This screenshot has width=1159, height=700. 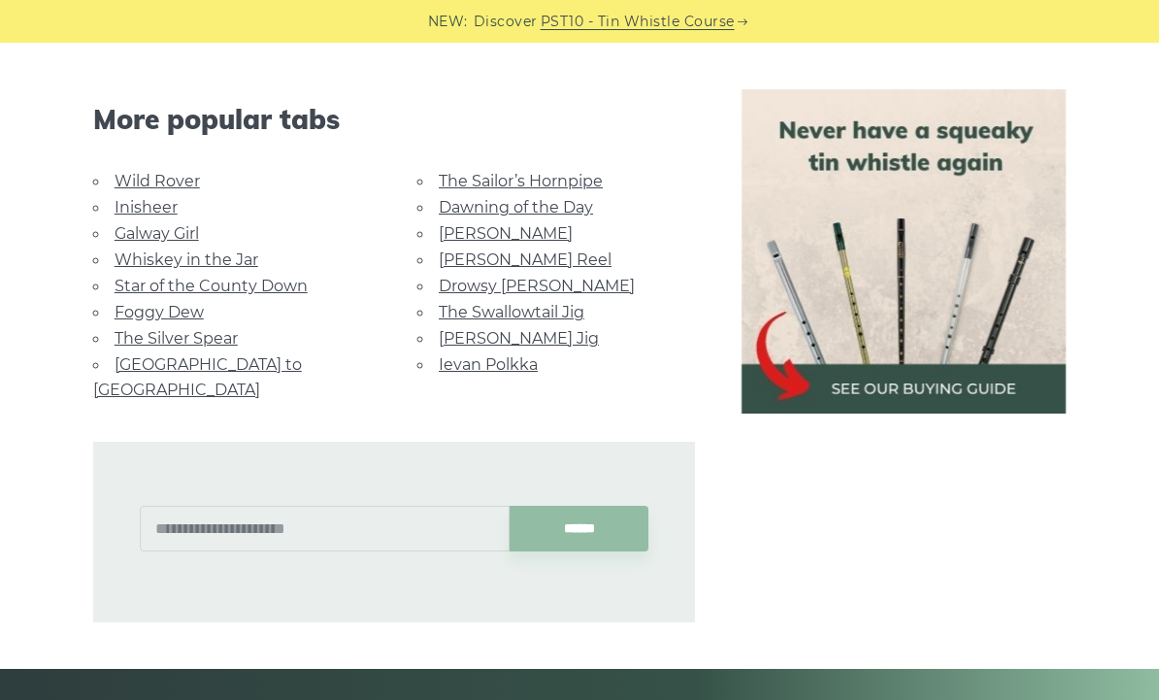 I want to click on span: Discover, so click(x=506, y=21).